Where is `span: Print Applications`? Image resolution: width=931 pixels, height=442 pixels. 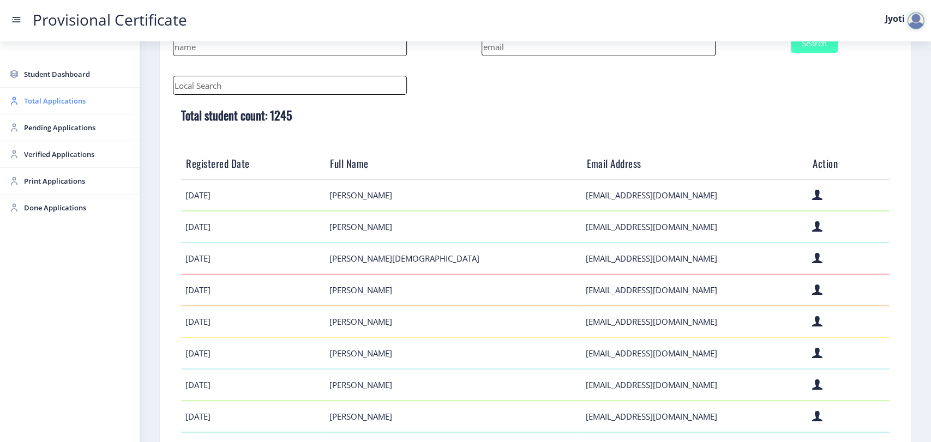
span: Print Applications is located at coordinates (77, 181).